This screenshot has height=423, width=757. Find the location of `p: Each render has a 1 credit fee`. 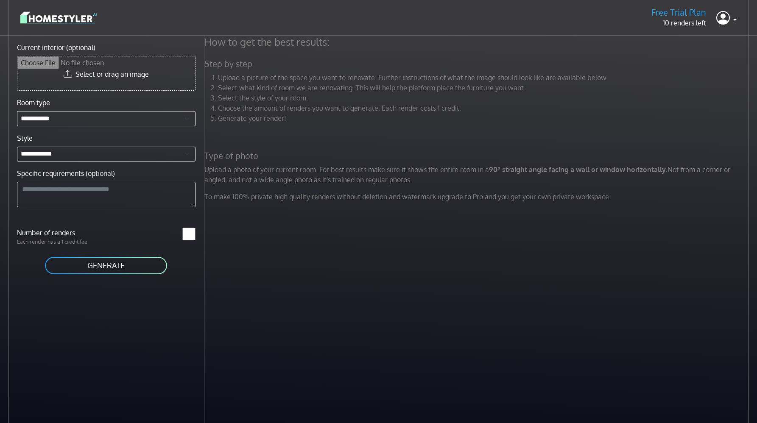

p: Each render has a 1 credit fee is located at coordinates (59, 242).